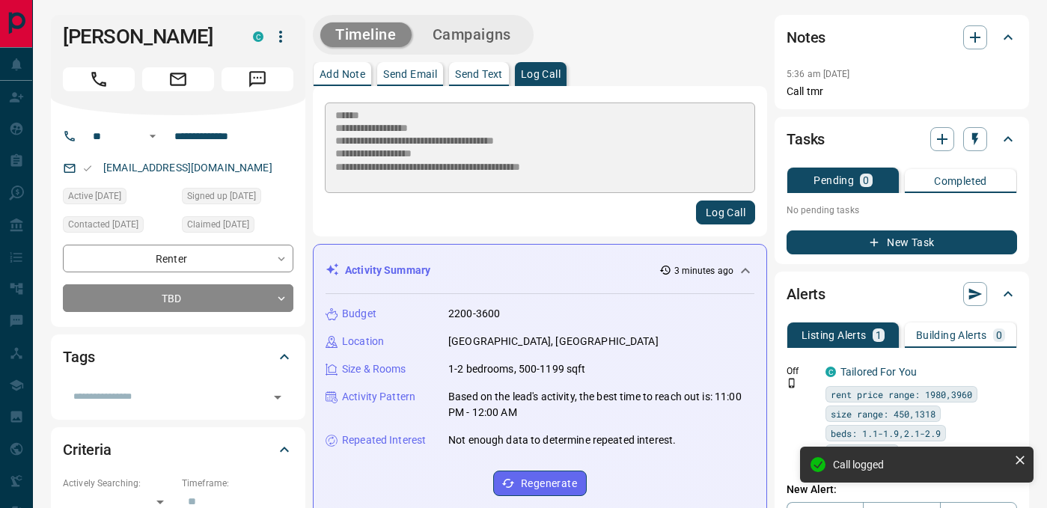 This screenshot has width=1047, height=508. Describe the element at coordinates (178, 258) in the screenshot. I see `div: Renter` at that location.